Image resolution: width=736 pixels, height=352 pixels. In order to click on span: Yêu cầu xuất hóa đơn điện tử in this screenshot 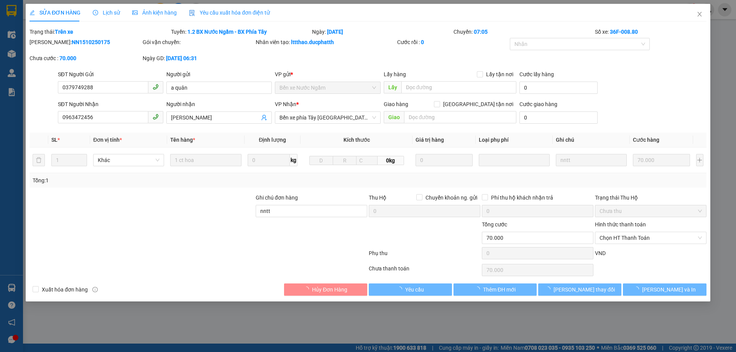, I will do `click(229, 13)`.